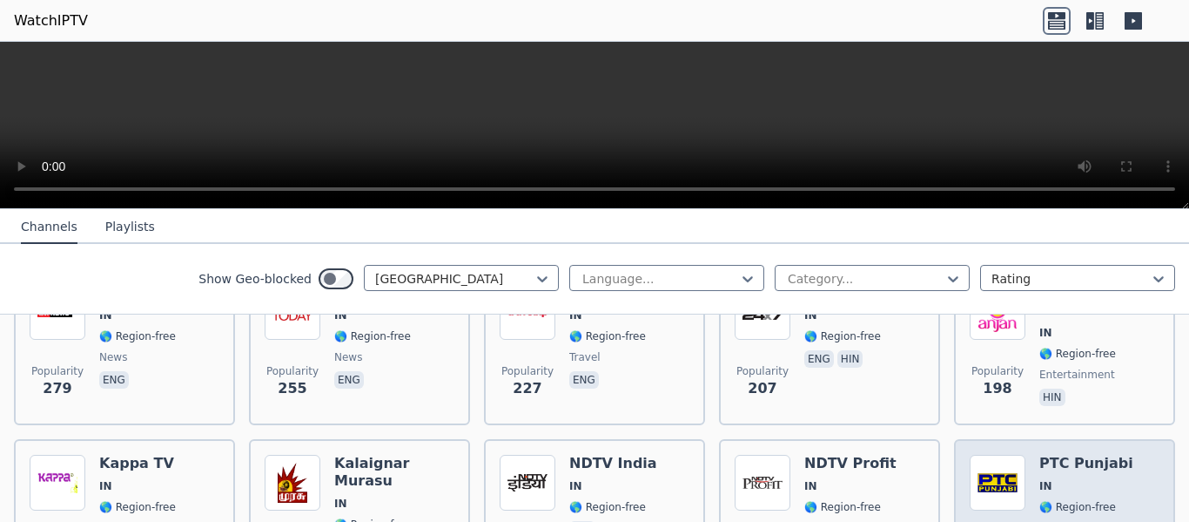 The width and height of the screenshot is (1189, 522). Describe the element at coordinates (762, 388) in the screenshot. I see `span: 207` at that location.